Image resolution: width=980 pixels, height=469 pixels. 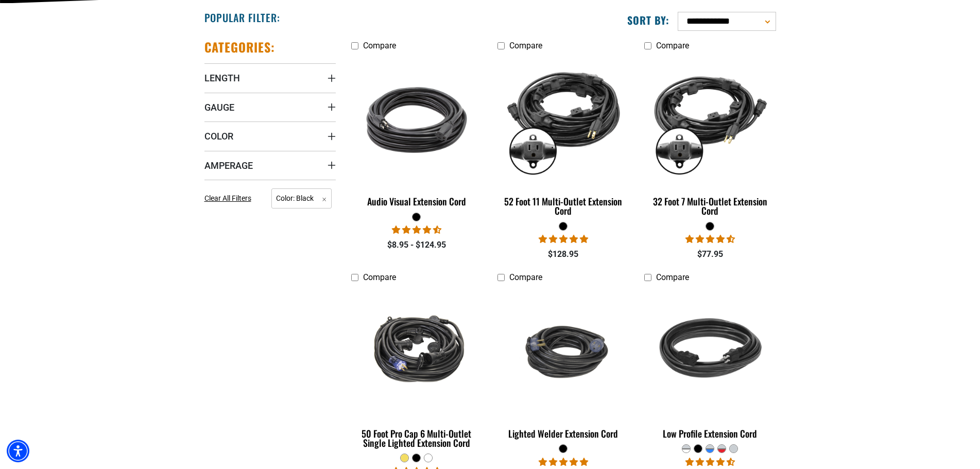 What do you see at coordinates (417, 134) in the screenshot?
I see `a: black Audio Visual Extension Cord` at bounding box center [417, 134].